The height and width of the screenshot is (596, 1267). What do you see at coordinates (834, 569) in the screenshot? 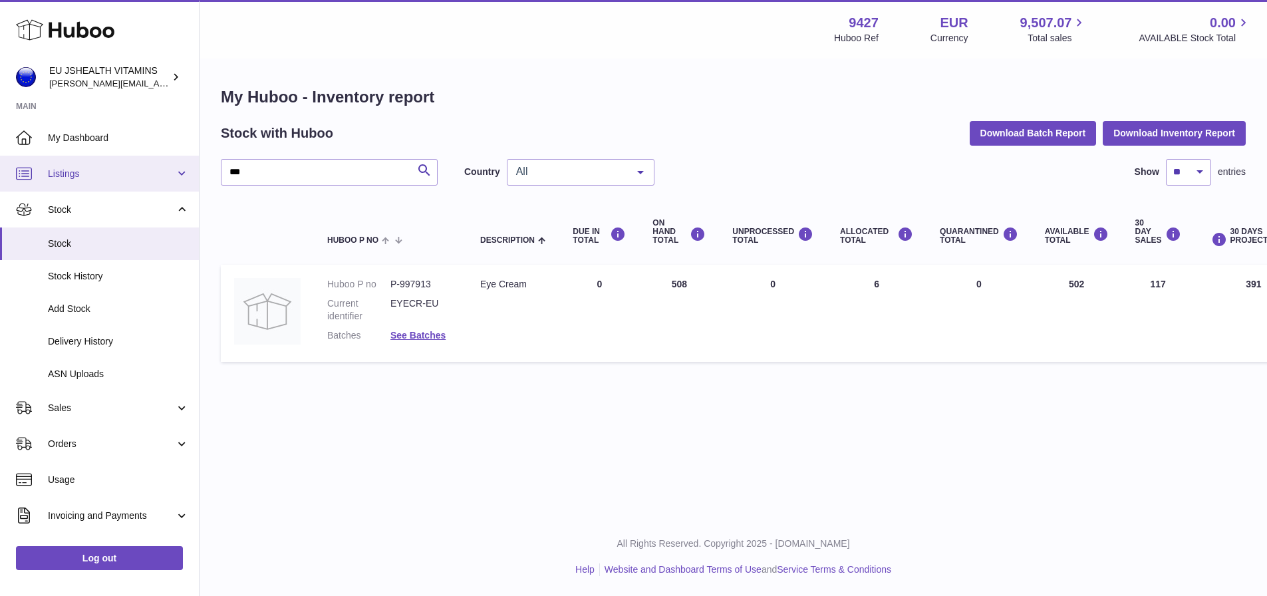
I see `a: Service Terms & Conditions` at bounding box center [834, 569].